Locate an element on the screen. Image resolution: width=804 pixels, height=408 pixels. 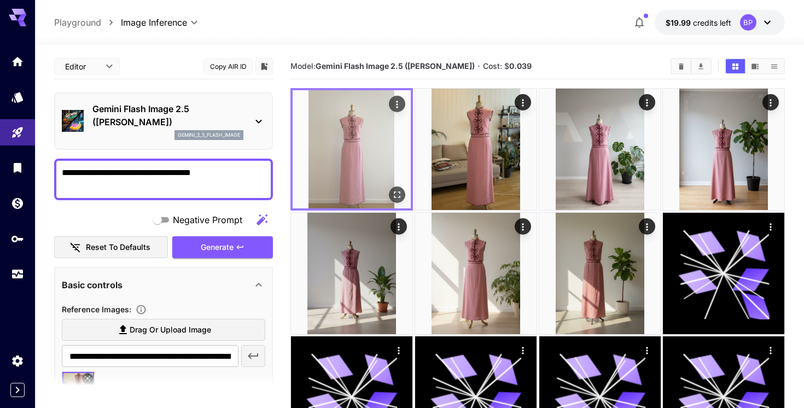
div: Settings is located at coordinates (17, 360).